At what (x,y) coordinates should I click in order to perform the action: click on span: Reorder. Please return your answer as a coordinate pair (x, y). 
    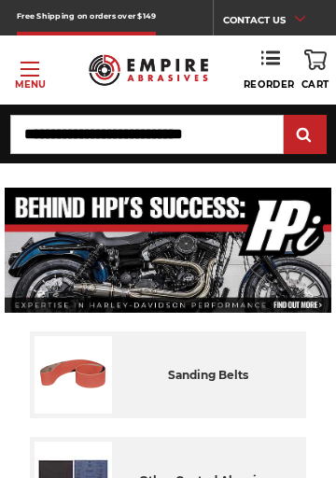
    Looking at the image, I should click on (269, 84).